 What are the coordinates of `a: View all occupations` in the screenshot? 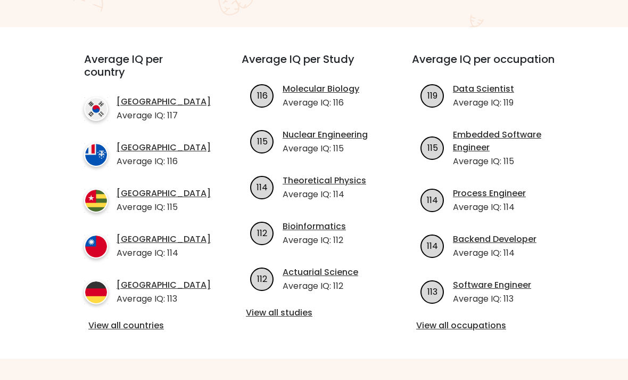 It's located at (484, 325).